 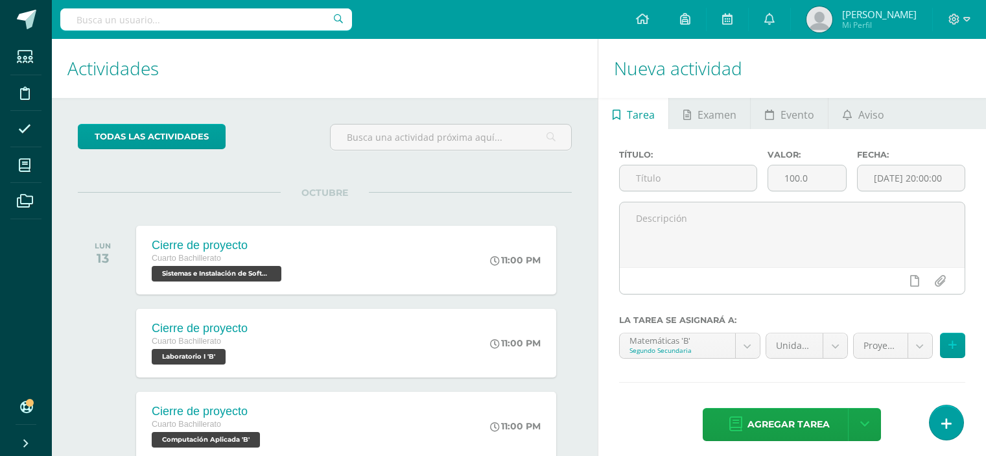 I want to click on span: Agregar tarea, so click(x=788, y=424).